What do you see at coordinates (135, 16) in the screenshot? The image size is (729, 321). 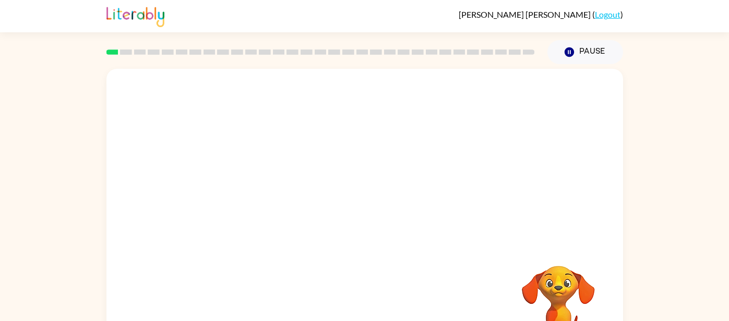 I see `img: Literably` at bounding box center [135, 16].